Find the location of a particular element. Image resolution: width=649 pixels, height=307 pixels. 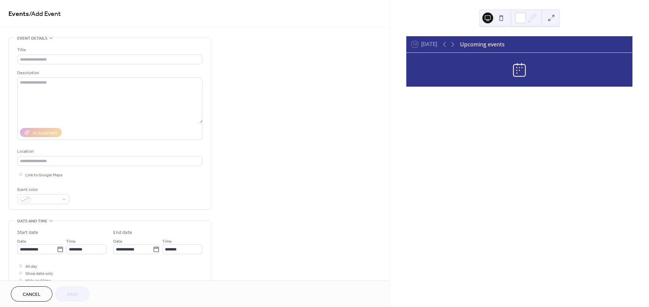

span: Link to Google Maps is located at coordinates (44, 175).